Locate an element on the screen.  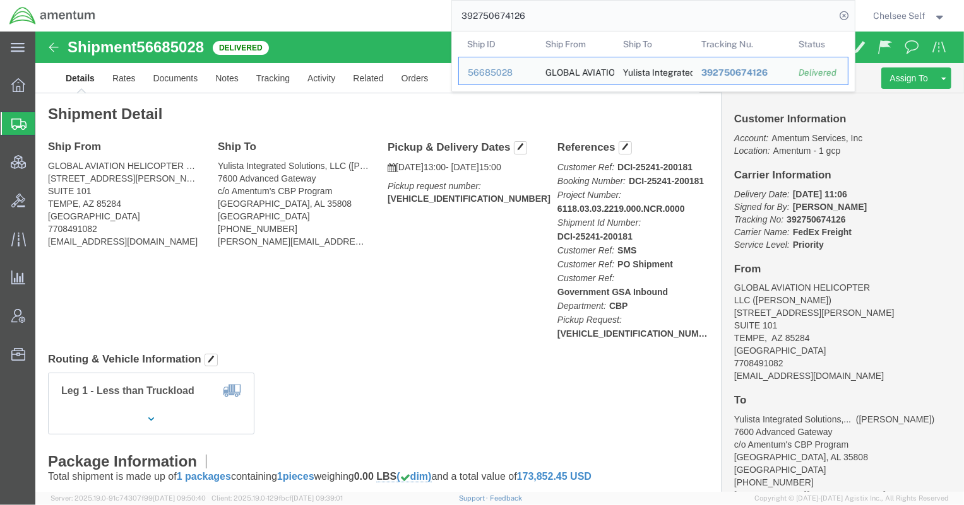
input: Search for shipment number, reference number is located at coordinates (644, 16).